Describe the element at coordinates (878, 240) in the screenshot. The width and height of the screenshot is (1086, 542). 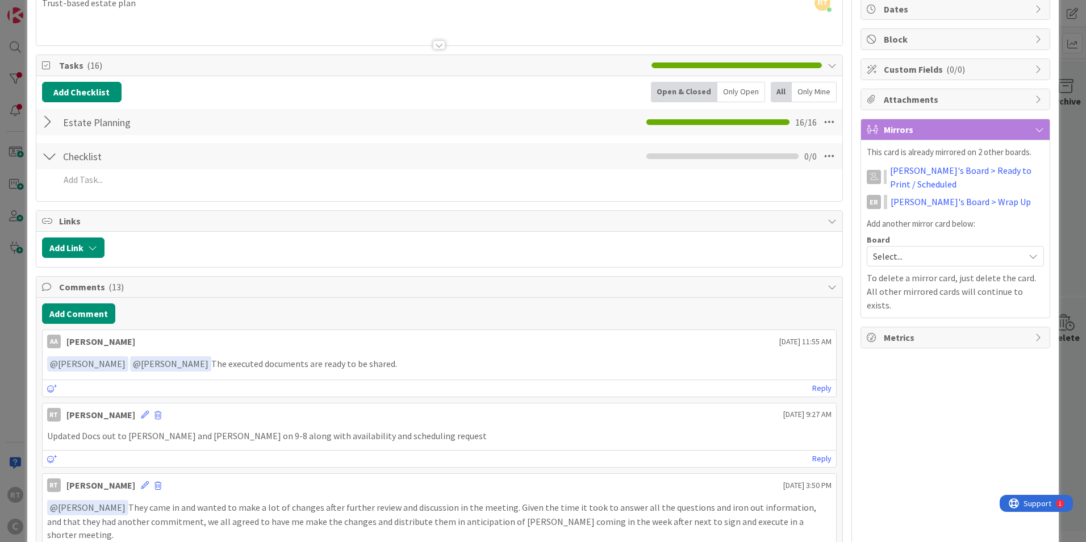
I see `span: Board` at that location.